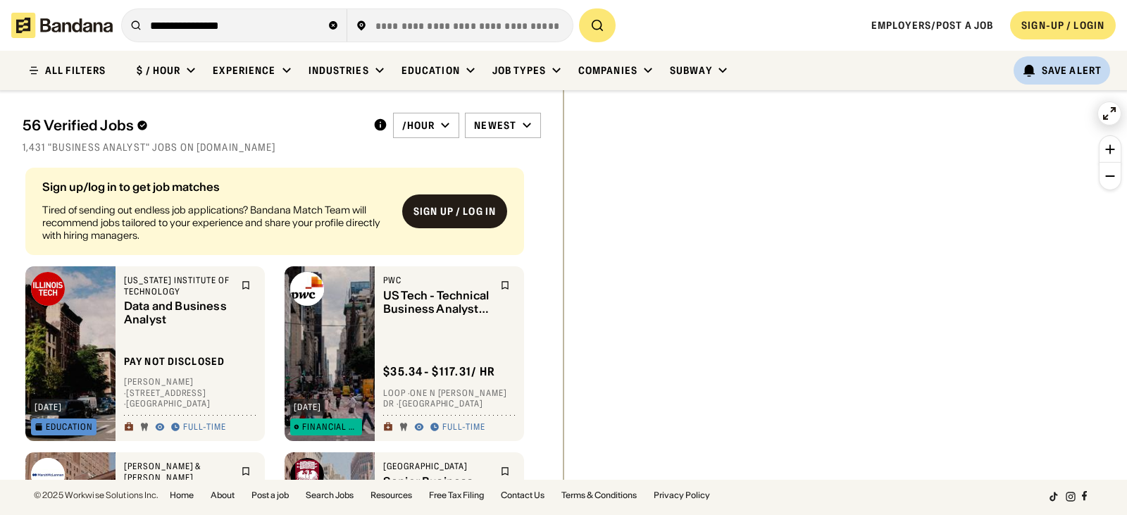  I want to click on span: Employers/Post a job, so click(932, 25).